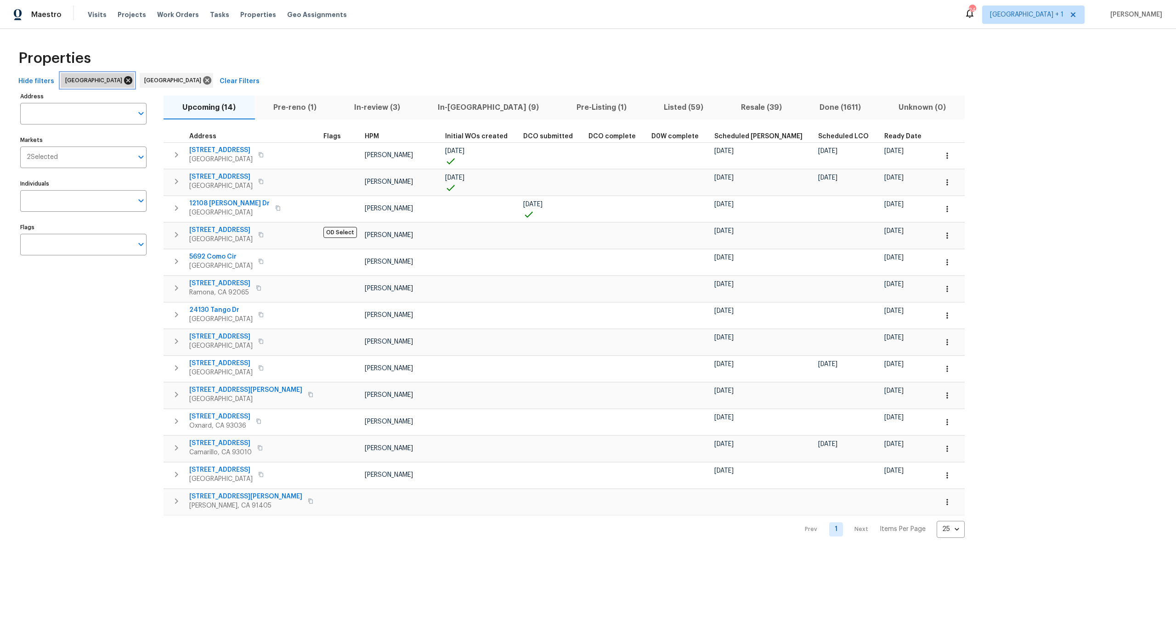 This screenshot has width=1176, height=621. What do you see at coordinates (239, 81) in the screenshot?
I see `span: Clear Filters` at bounding box center [239, 81].